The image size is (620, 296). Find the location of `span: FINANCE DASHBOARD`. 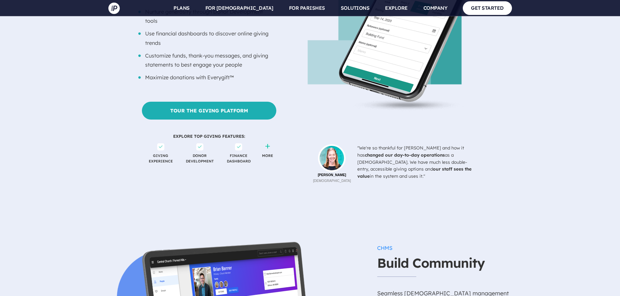

span: FINANCE DASHBOARD is located at coordinates (239, 158).